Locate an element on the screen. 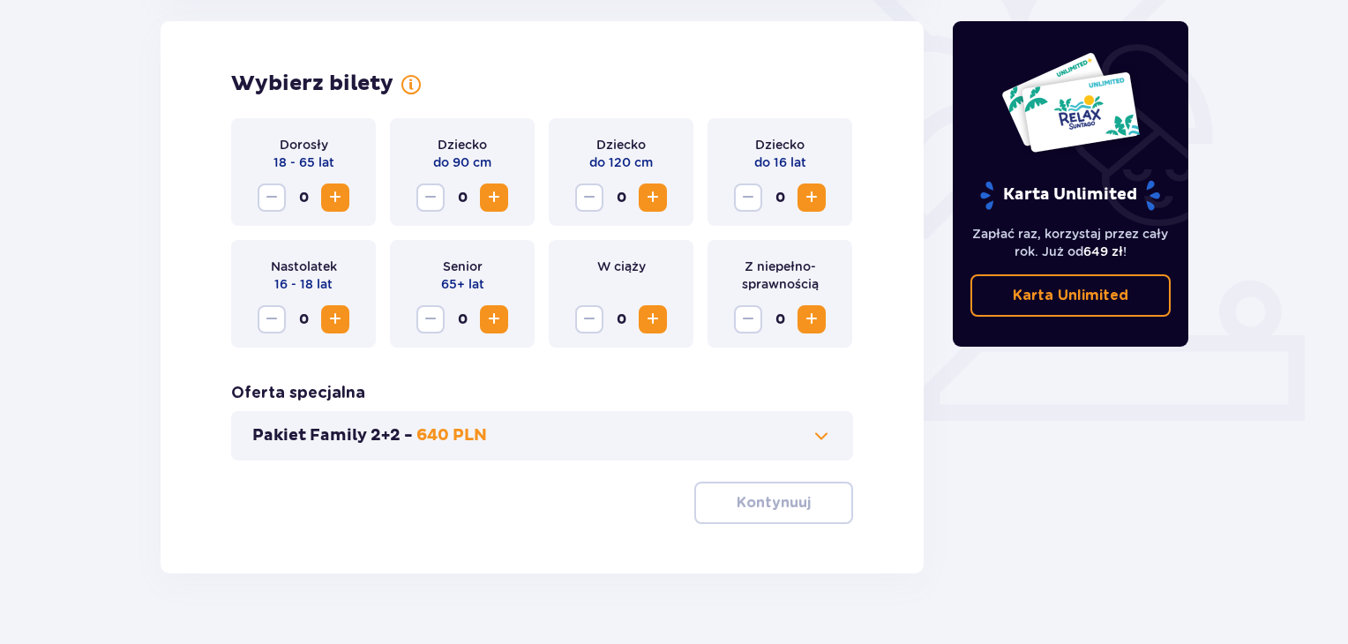 Image resolution: width=1348 pixels, height=644 pixels. p: Nastolatek is located at coordinates (304, 266).